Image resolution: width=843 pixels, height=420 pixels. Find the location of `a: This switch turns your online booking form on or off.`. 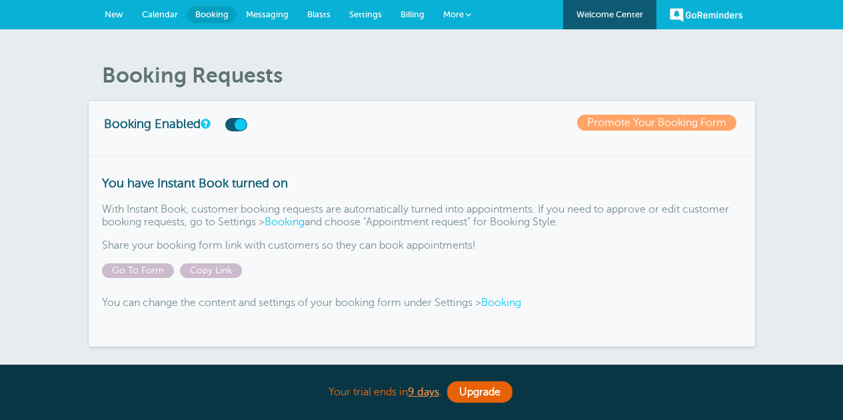

a: This switch turns your online booking form on or off. is located at coordinates (205, 123).